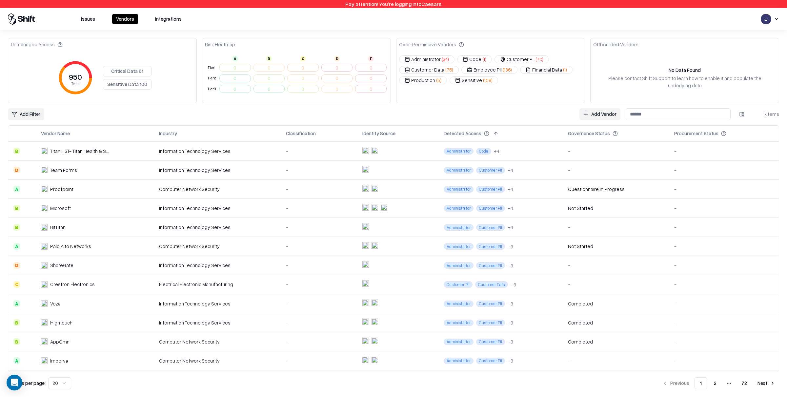  I want to click on tspan: Total, so click(75, 84).